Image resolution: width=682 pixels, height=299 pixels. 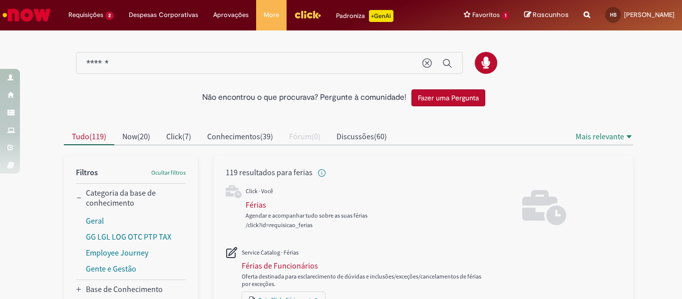 What do you see at coordinates (381, 16) in the screenshot?
I see `p: +GenAi` at bounding box center [381, 16].